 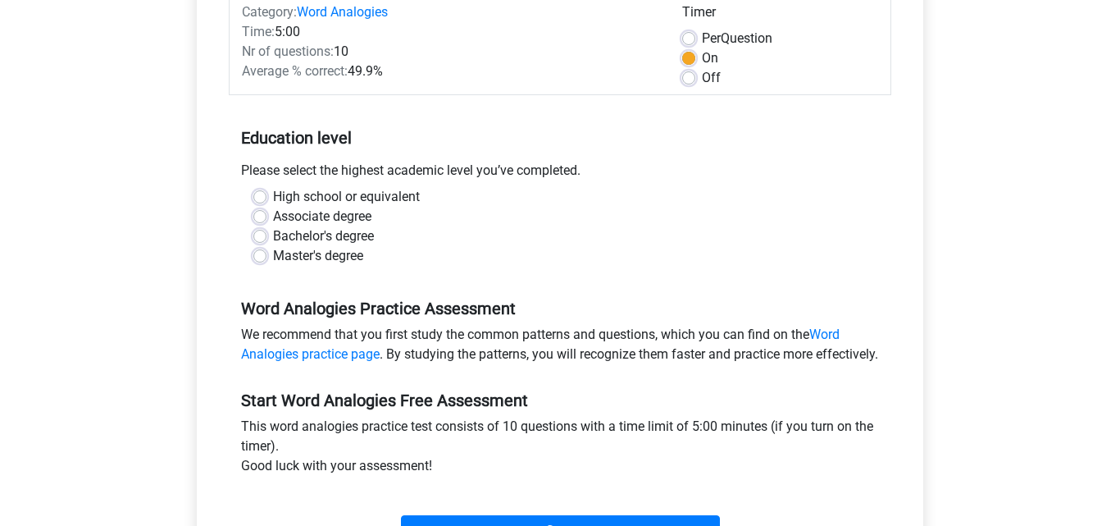 I want to click on label: Master's degree, so click(x=318, y=256).